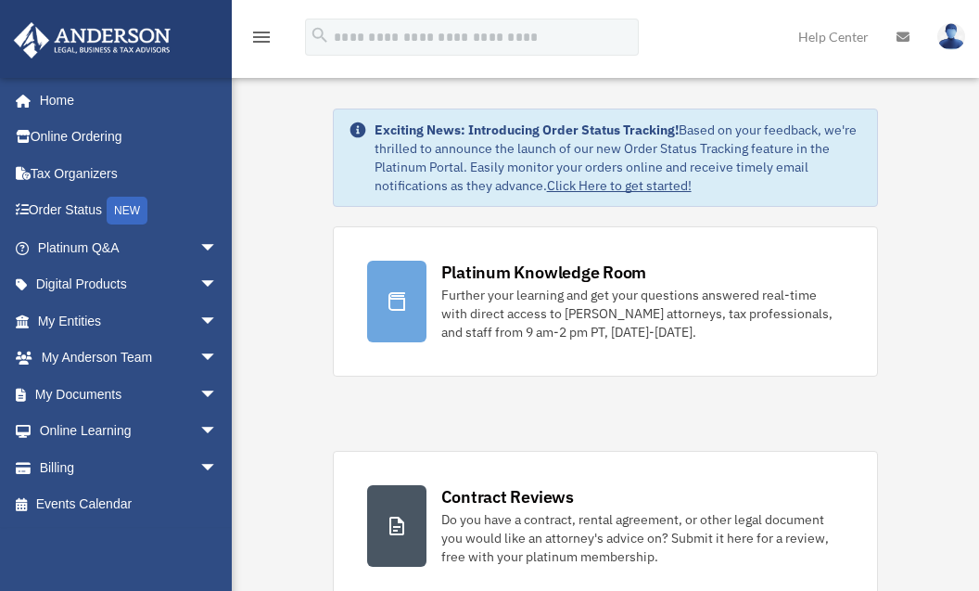 The height and width of the screenshot is (591, 979). I want to click on a: Home, so click(124, 100).